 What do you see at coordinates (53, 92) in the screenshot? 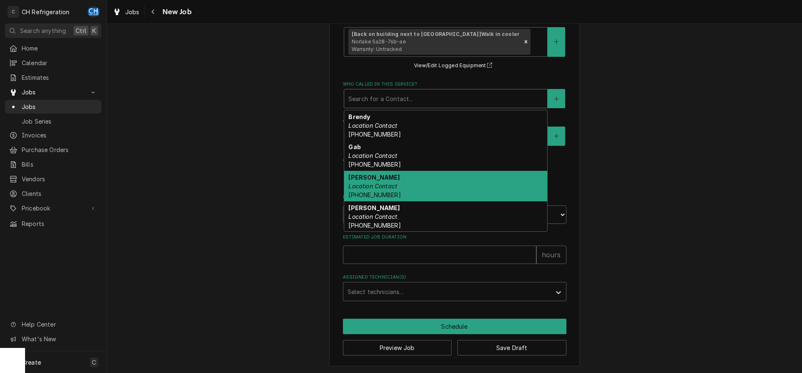
I see `a: Go to Jobs` at bounding box center [53, 92].